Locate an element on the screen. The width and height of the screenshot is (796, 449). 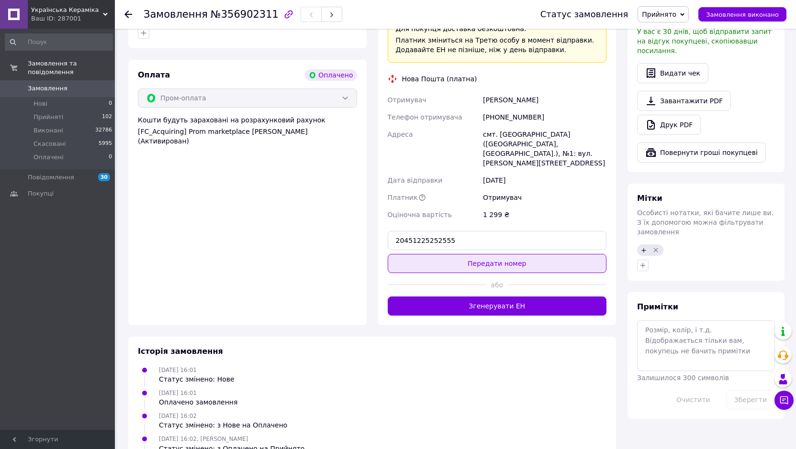
span: Історія замовлення is located at coordinates (180, 351).